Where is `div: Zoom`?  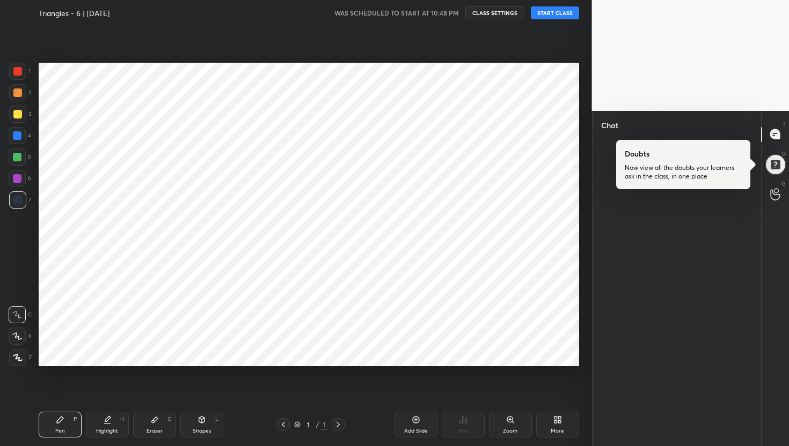
div: Zoom is located at coordinates (510, 431).